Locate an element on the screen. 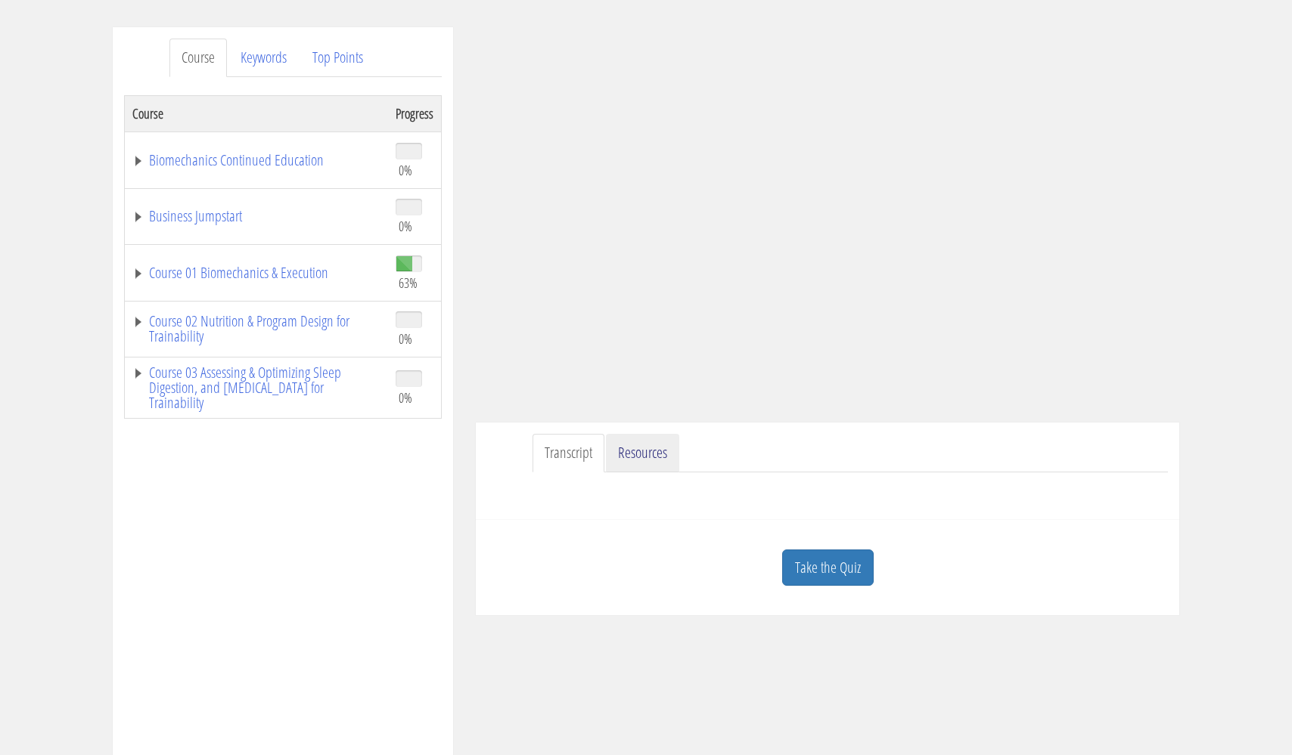  a: Course 02 Nutrition & Program Design for Trainability is located at coordinates (256, 329).